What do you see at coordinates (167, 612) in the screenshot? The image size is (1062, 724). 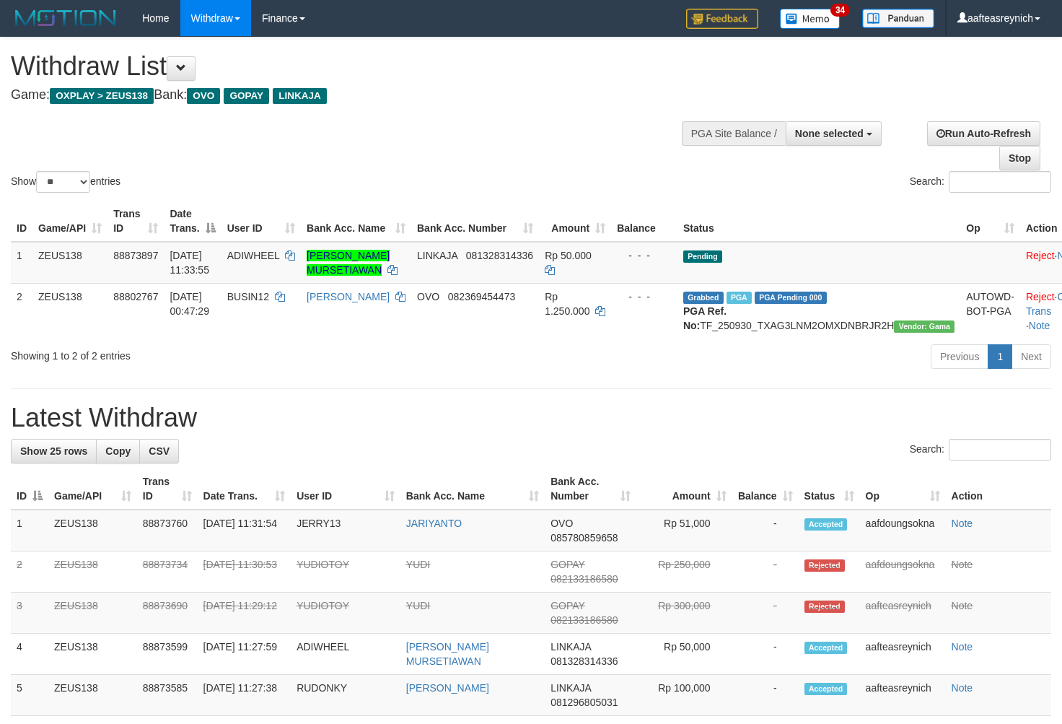 I see `td: 88873690` at bounding box center [167, 612].